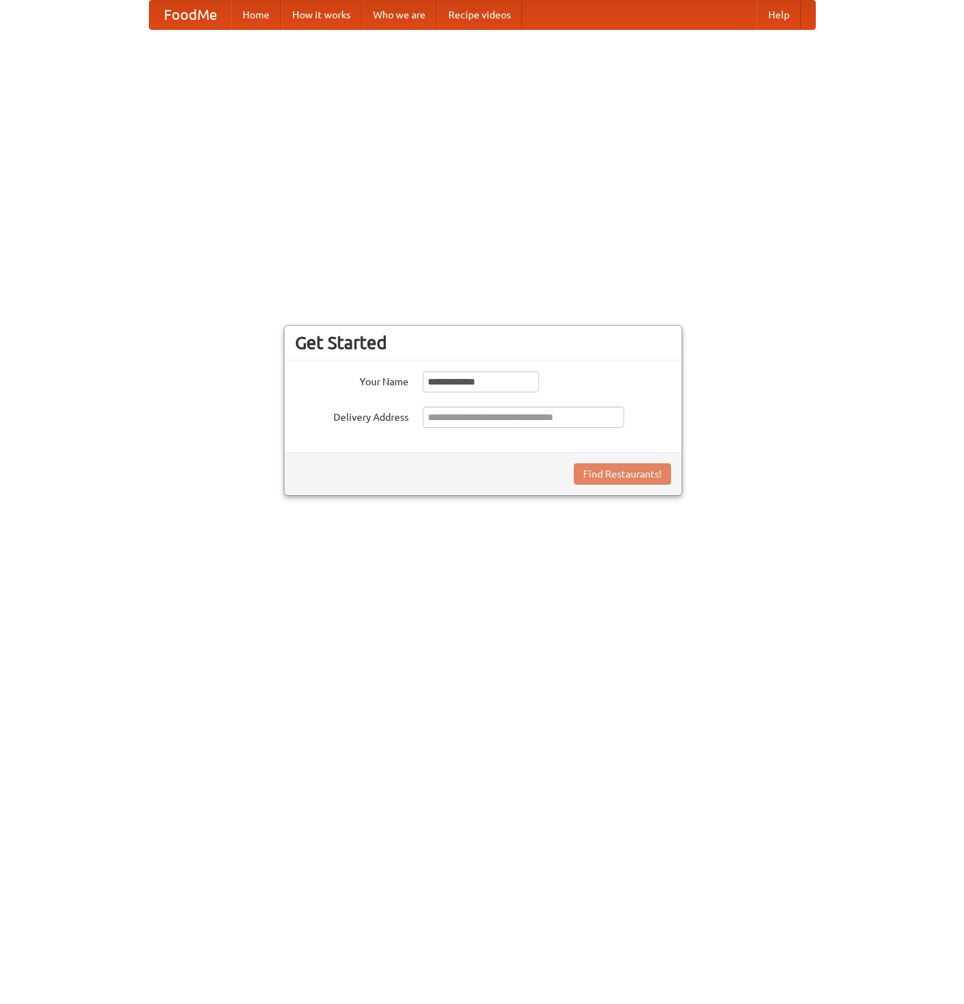 The height and width of the screenshot is (1004, 964). Describe the element at coordinates (400, 15) in the screenshot. I see `a: Who we are` at that location.